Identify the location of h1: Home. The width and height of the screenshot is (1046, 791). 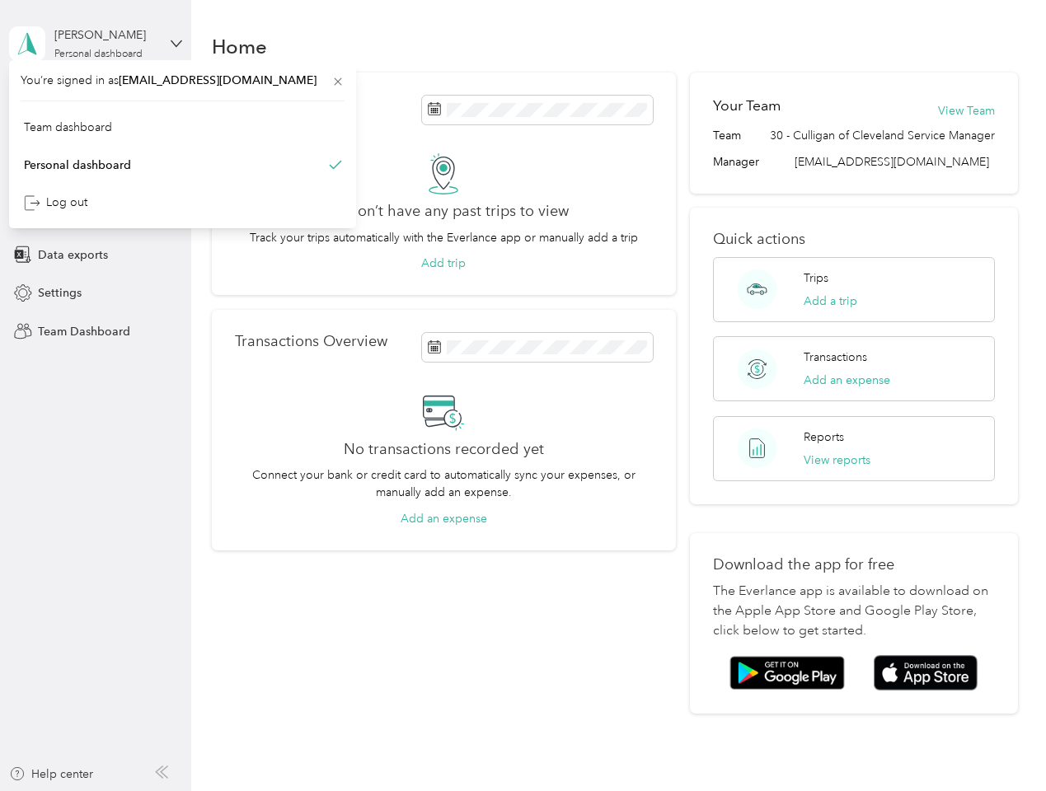
(239, 46).